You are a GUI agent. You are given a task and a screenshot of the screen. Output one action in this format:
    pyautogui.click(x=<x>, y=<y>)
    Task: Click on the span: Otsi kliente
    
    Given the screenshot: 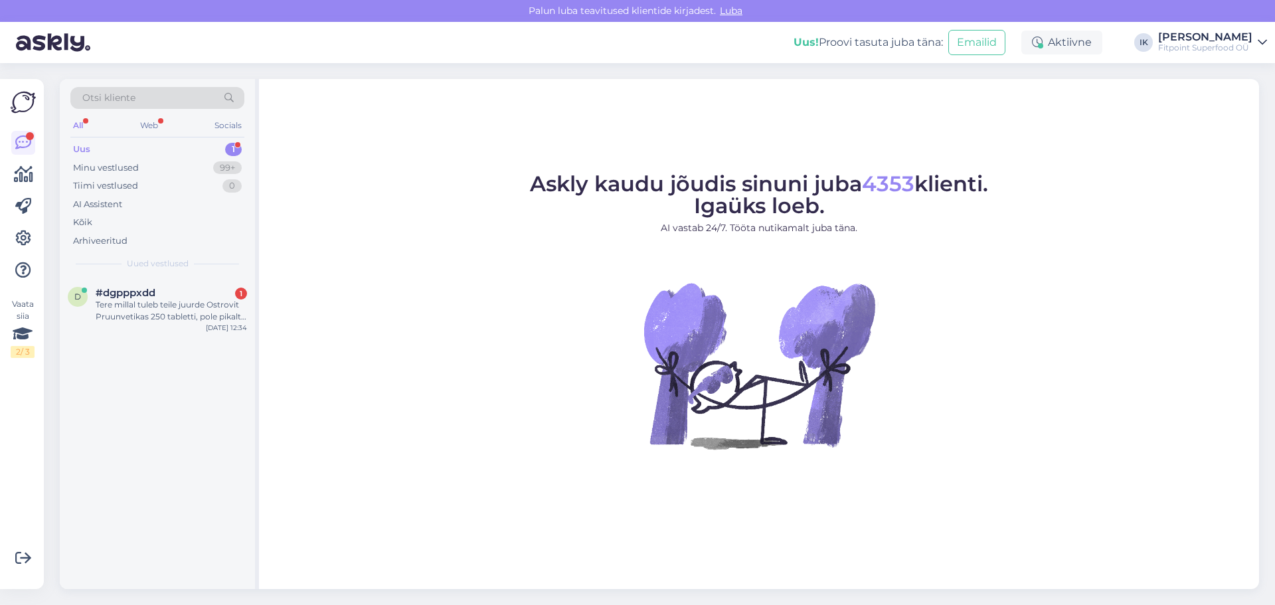 What is the action you would take?
    pyautogui.click(x=109, y=98)
    